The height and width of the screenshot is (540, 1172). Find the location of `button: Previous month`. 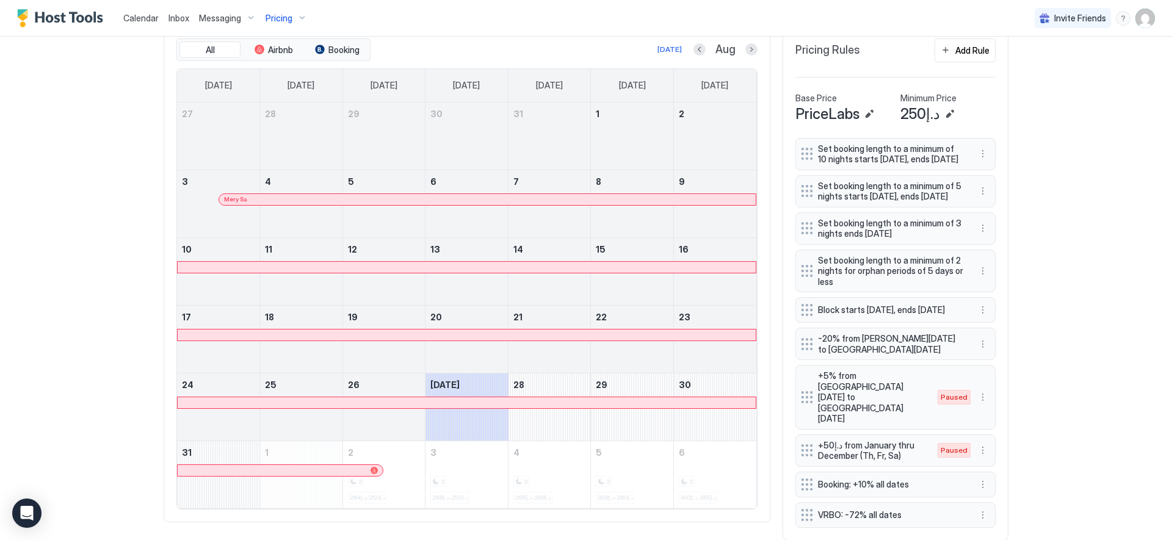

button: Previous month is located at coordinates (700, 49).